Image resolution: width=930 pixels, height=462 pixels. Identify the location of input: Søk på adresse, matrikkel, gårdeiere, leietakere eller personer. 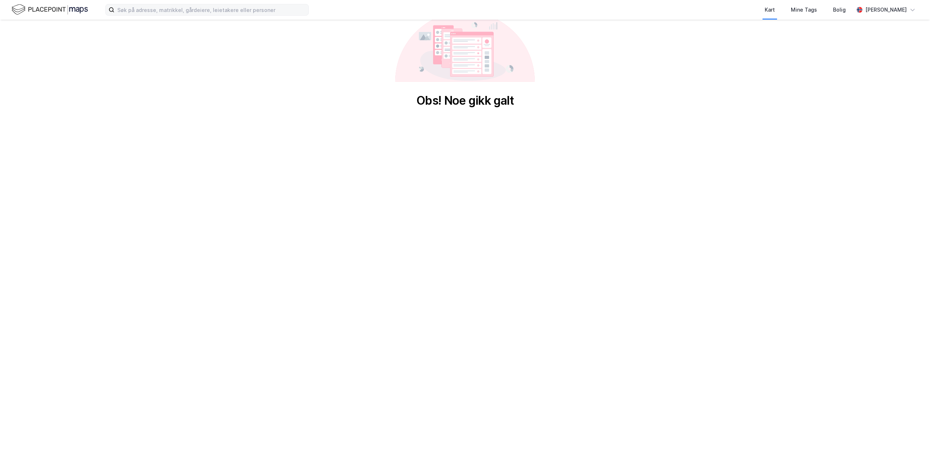
(211, 10).